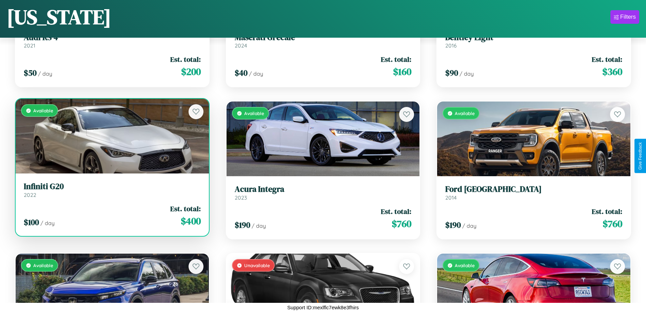  I want to click on span: $ 50, so click(30, 73).